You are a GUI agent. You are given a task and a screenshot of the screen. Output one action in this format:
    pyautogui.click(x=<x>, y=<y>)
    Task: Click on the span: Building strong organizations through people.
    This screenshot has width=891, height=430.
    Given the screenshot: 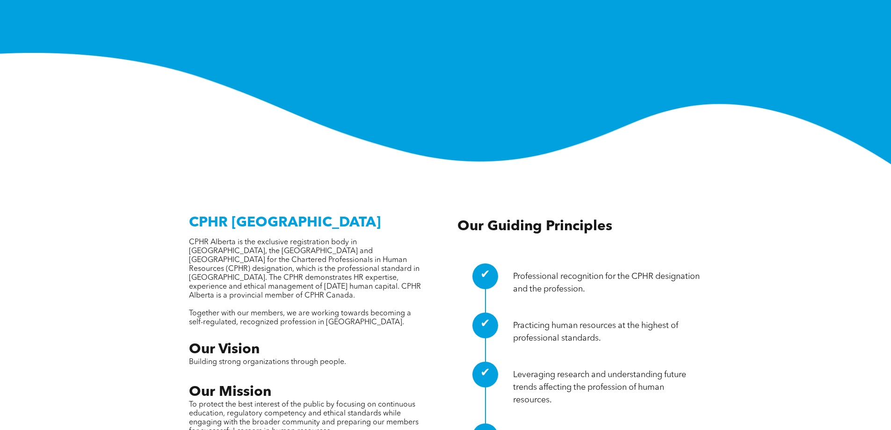 What is the action you would take?
    pyautogui.click(x=268, y=362)
    